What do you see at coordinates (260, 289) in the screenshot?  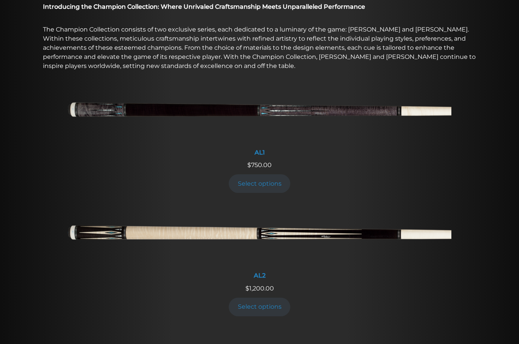 I see `span: 1,200.00` at bounding box center [260, 289].